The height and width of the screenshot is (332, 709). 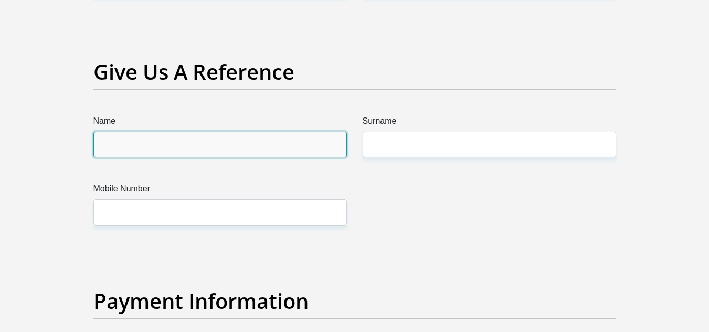 What do you see at coordinates (220, 144) in the screenshot?
I see `input: Name` at bounding box center [220, 144].